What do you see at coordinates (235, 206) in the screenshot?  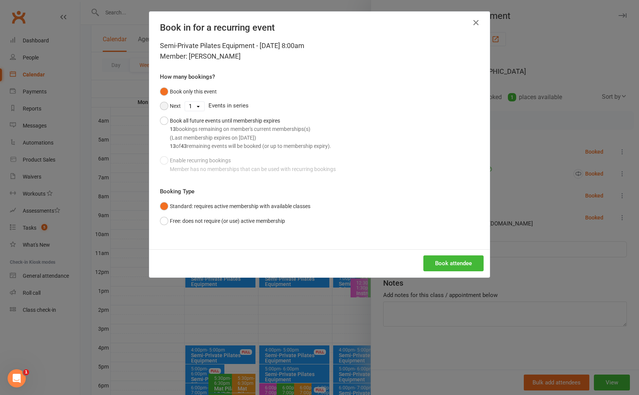 I see `button: Standard: requires active membership with available classes` at bounding box center [235, 206].